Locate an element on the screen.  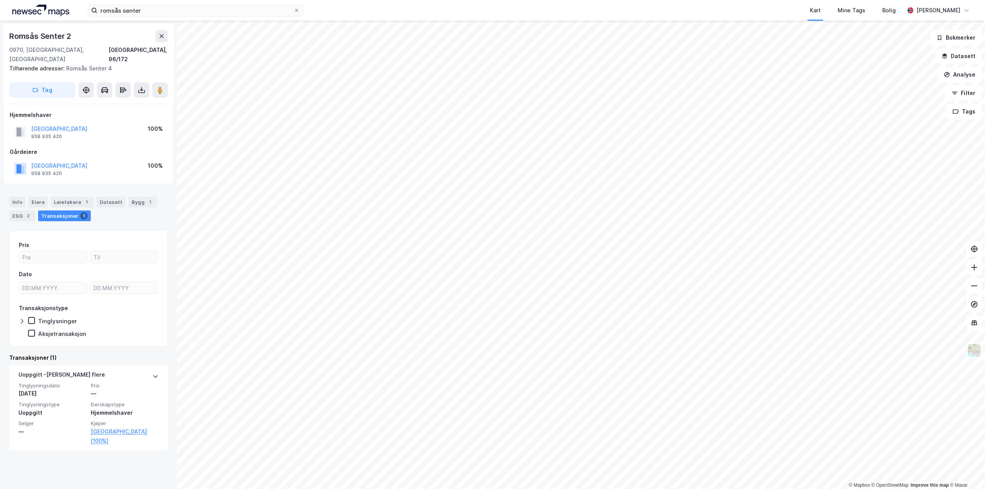
div: 2 is located at coordinates (28, 216).